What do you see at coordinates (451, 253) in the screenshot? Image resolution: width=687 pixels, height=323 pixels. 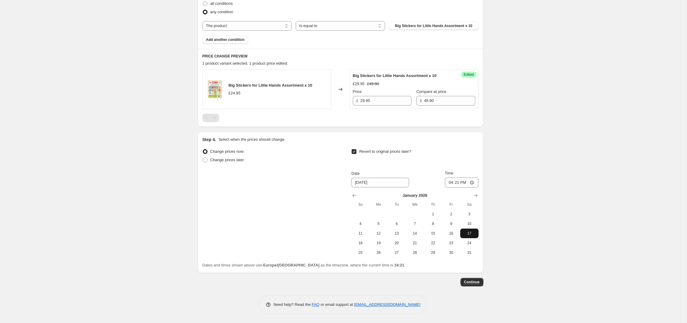 I see `span: 30` at bounding box center [451, 253].